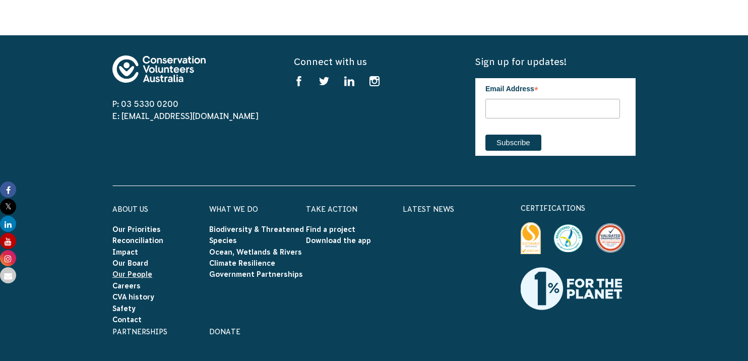  I want to click on a: Biodiversity & Threatened Species, so click(257, 235).